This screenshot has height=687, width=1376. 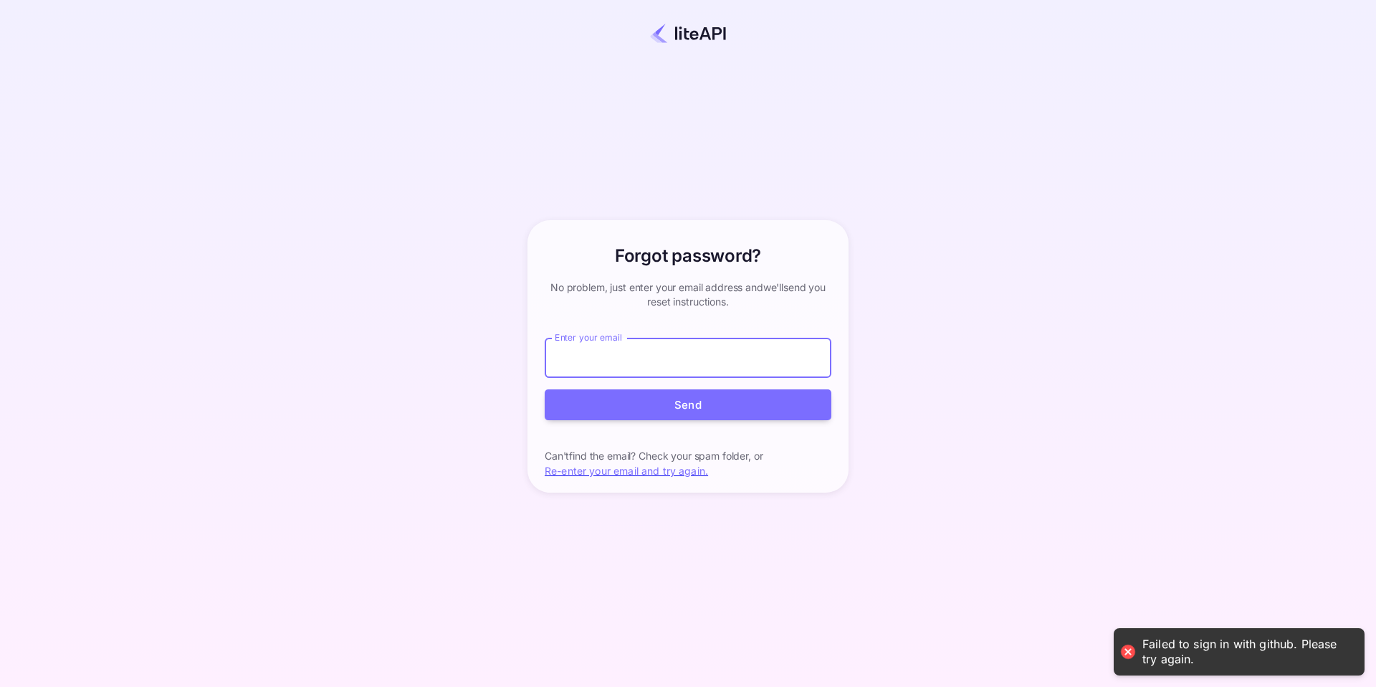 I want to click on p: No problem, just enter your email address and we'll send you reset instructions., so click(x=688, y=295).